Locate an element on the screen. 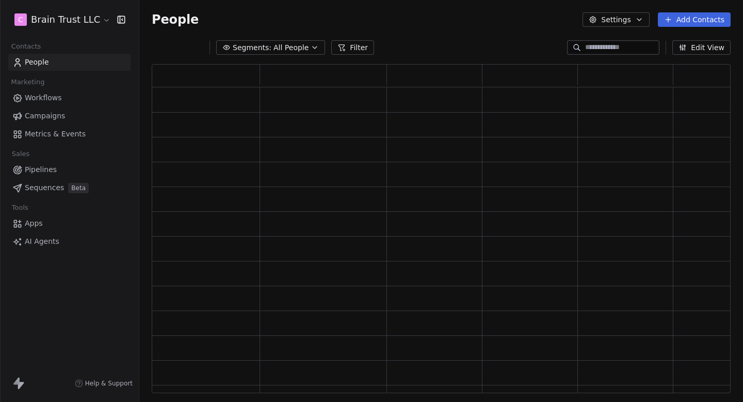 The height and width of the screenshot is (402, 743). span: Brain Trust LLC is located at coordinates (66, 20).